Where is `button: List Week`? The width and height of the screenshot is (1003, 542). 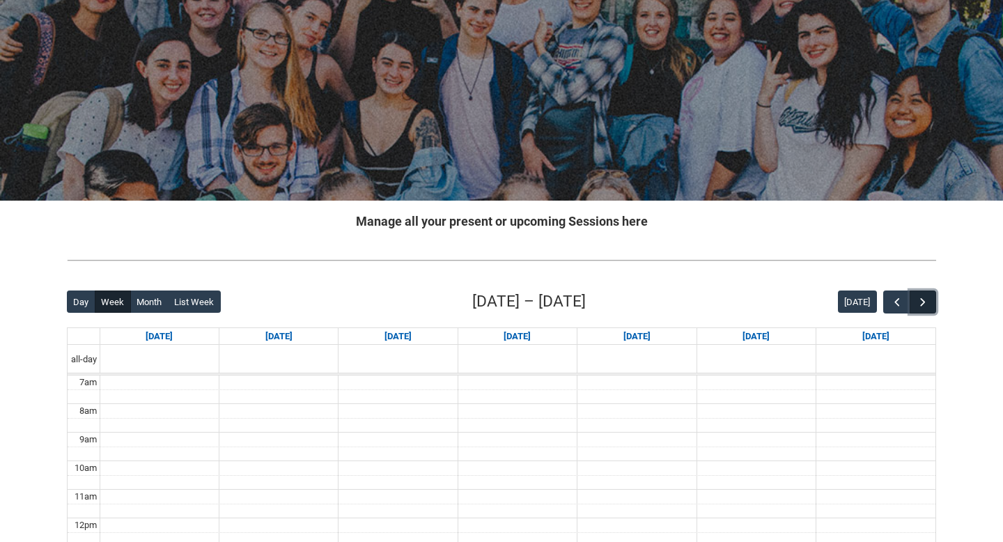
button: List Week is located at coordinates (194, 301).